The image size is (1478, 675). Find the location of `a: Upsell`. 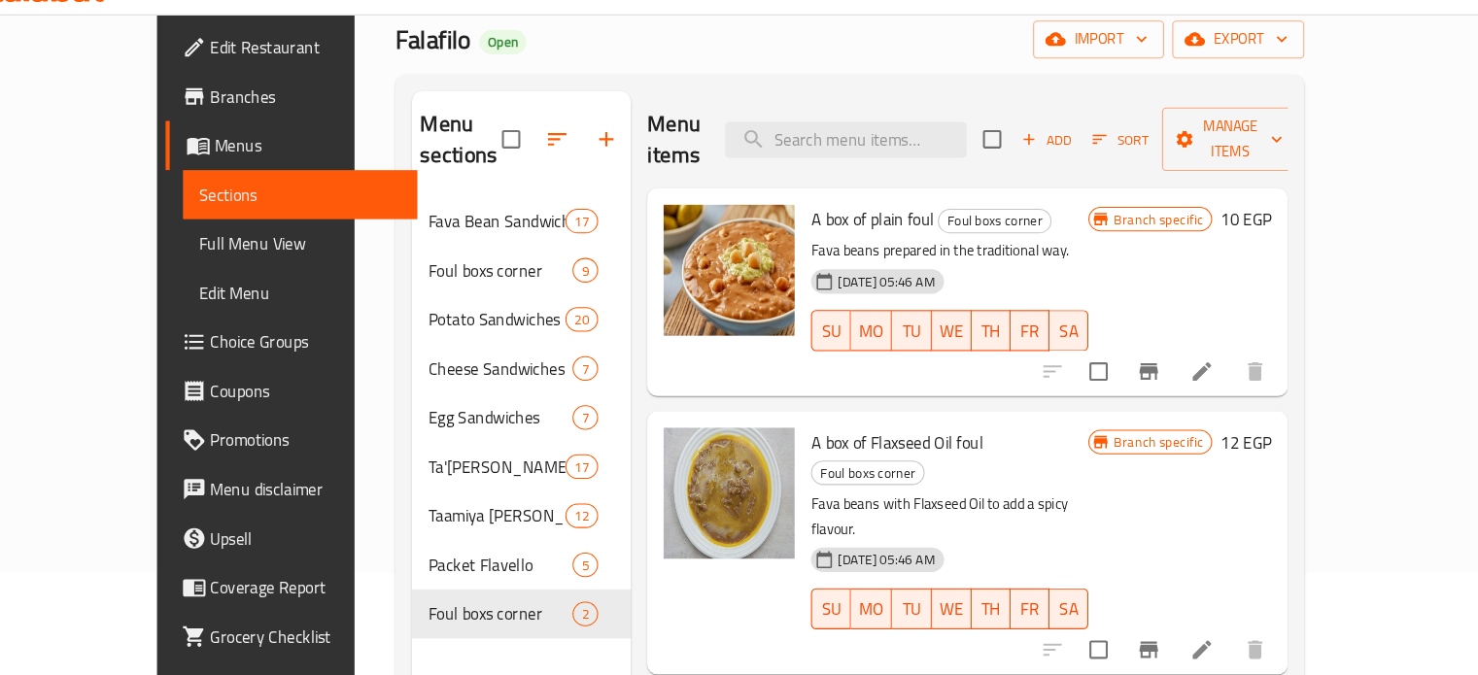

a: Upsell is located at coordinates (302, 545).